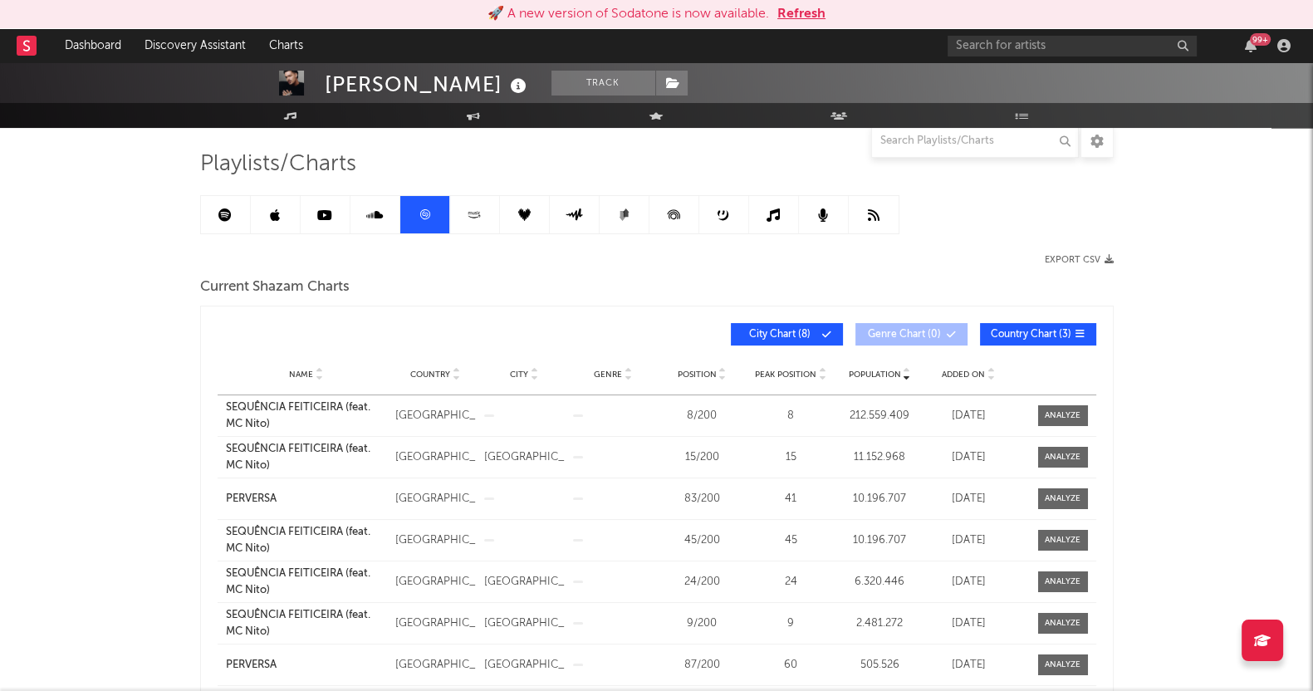  I want to click on div: 24, so click(791, 582).